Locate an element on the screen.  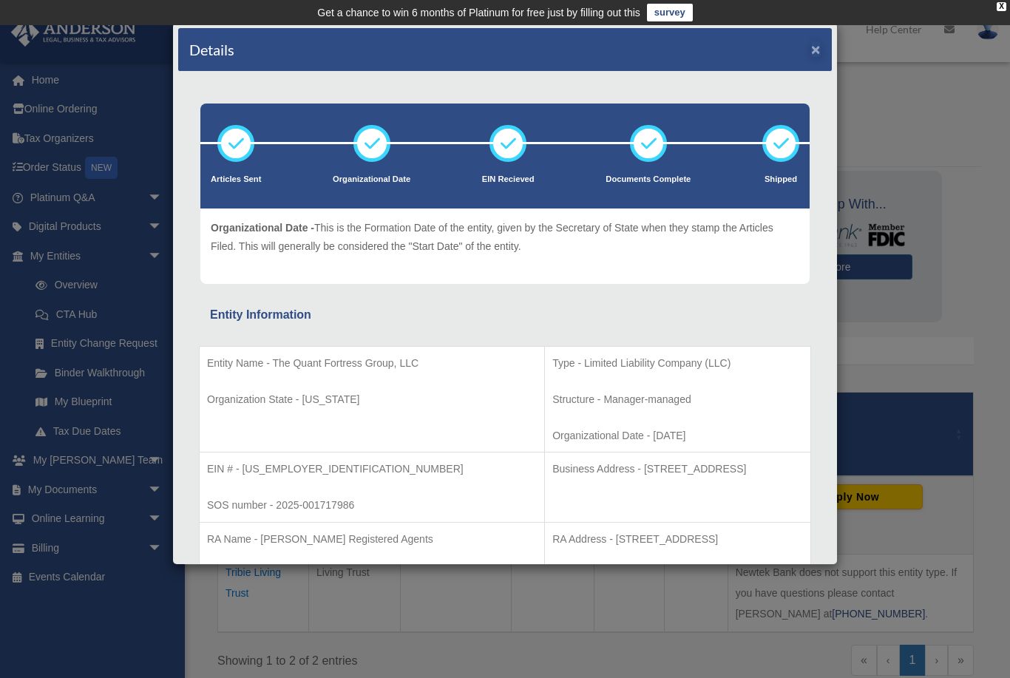
p: SOS number - 2025-001717986 is located at coordinates (372, 505).